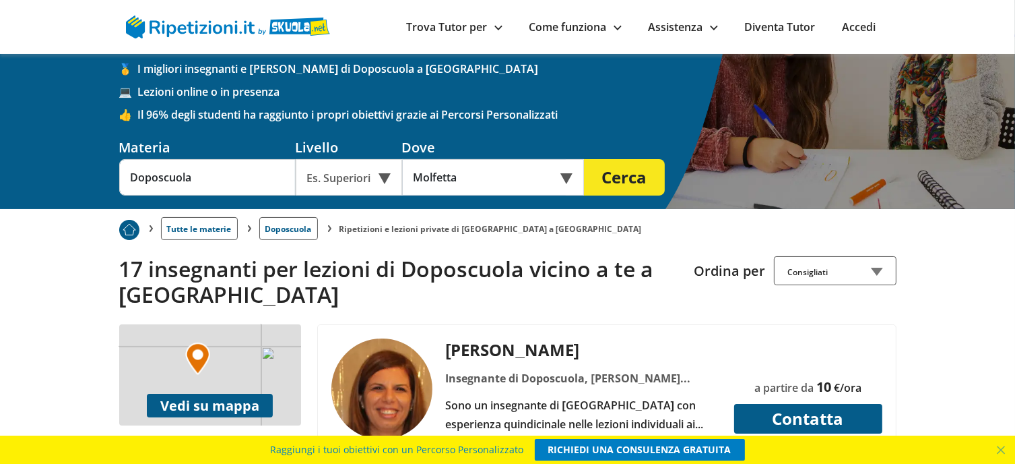 This screenshot has height=464, width=1015. I want to click on a: logo Skuola.net | Ripetizioni.it, so click(228, 26).